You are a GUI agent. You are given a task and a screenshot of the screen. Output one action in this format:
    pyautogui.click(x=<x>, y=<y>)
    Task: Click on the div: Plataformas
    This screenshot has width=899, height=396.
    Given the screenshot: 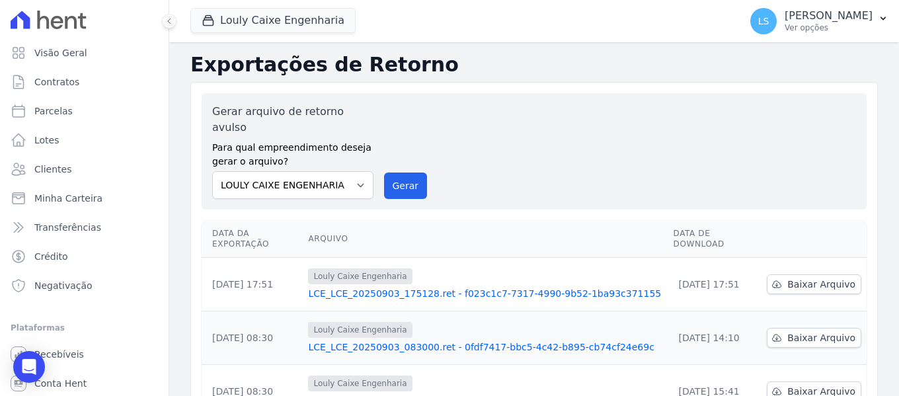 What is the action you would take?
    pyautogui.click(x=84, y=328)
    